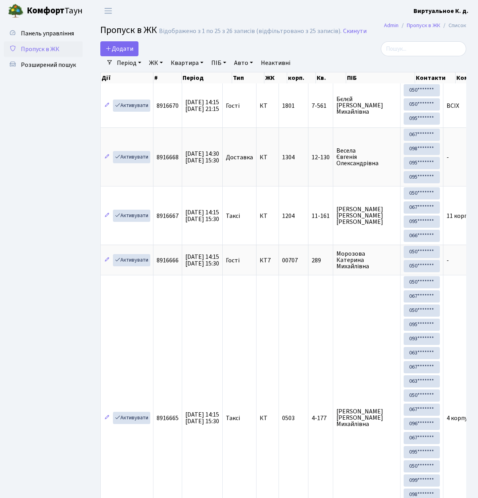  I want to click on b: Виртуальное К. д., so click(441, 11).